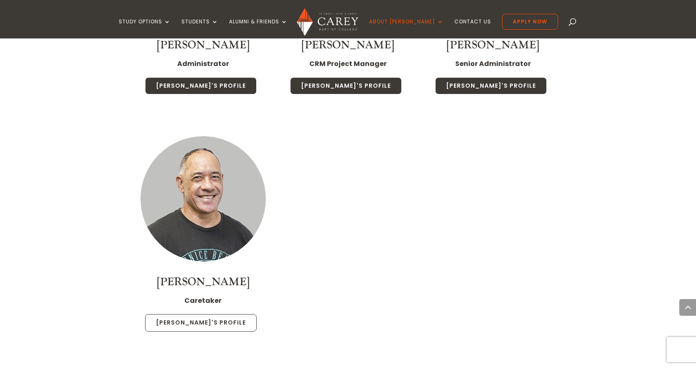  Describe the element at coordinates (258, 28) in the screenshot. I see `a: Alumni & Friends` at that location.